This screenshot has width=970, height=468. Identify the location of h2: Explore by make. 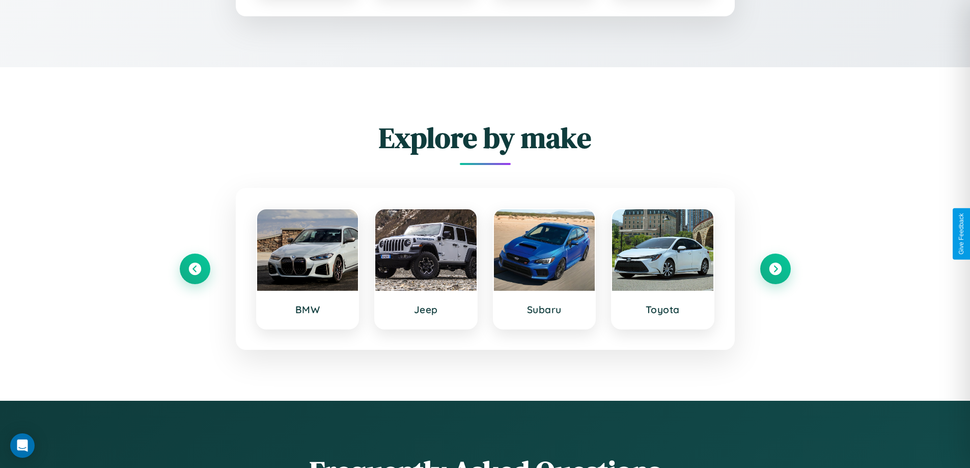
(485, 137).